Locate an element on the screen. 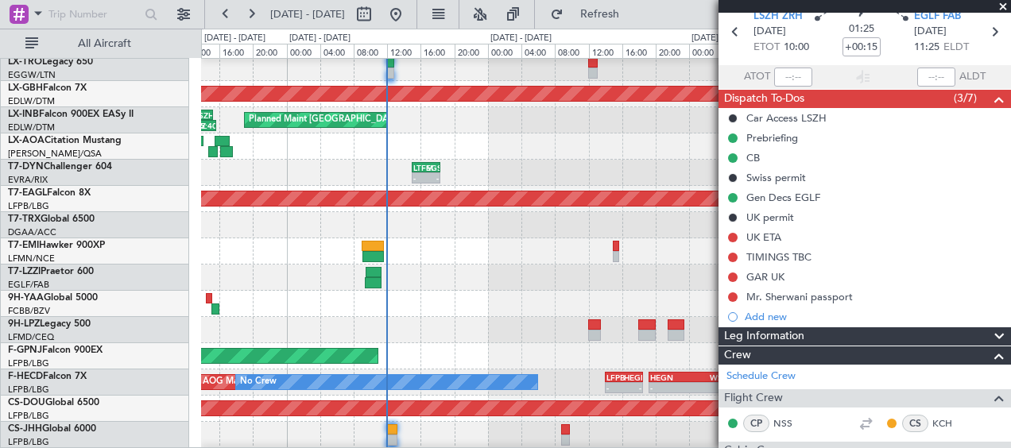  div: GAR UK is located at coordinates (766, 277).